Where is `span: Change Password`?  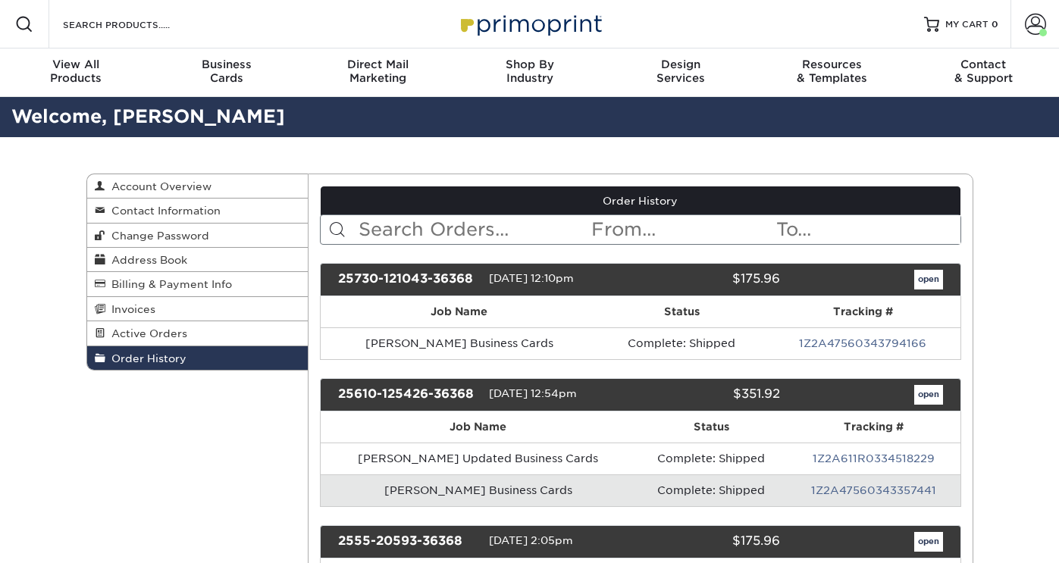
span: Change Password is located at coordinates (157, 236).